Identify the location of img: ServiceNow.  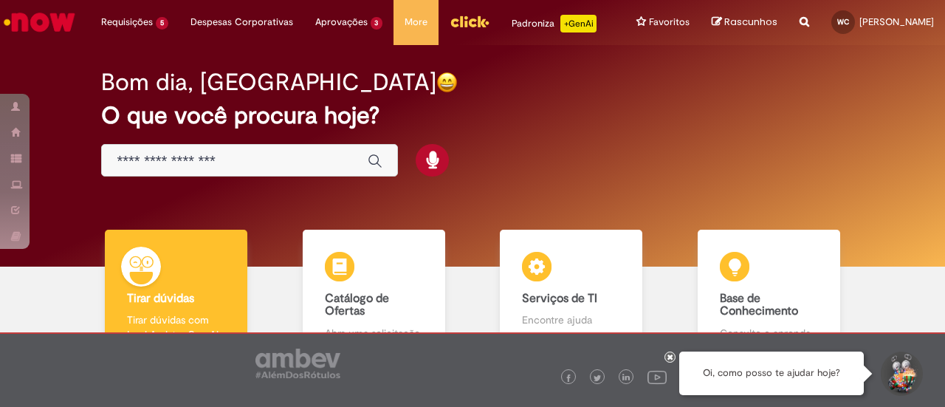
(39, 22).